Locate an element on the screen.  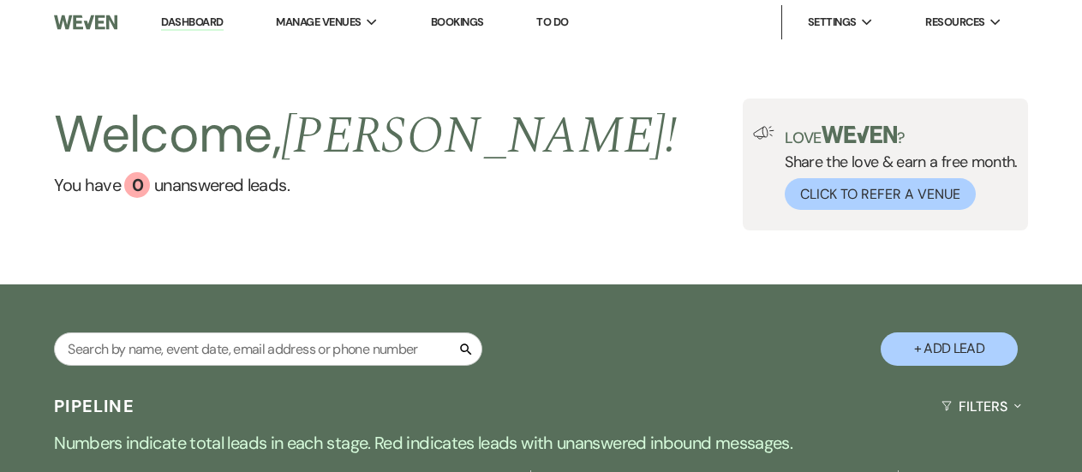
a: To Do is located at coordinates (552, 21).